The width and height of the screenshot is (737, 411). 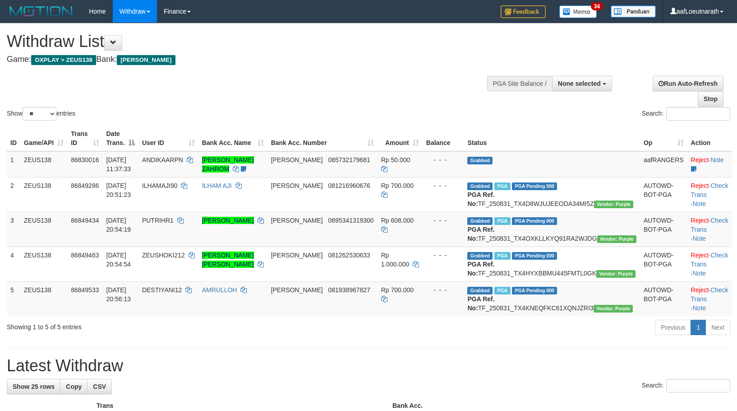 I want to click on span: Vendor URL: https://trx4.1velocity.biz, so click(x=617, y=239).